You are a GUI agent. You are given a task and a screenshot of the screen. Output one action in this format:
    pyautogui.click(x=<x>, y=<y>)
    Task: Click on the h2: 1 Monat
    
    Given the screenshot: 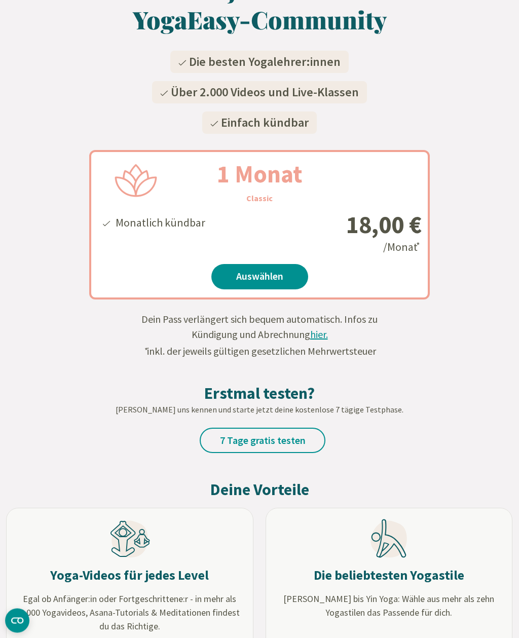 What is the action you would take?
    pyautogui.click(x=259, y=174)
    